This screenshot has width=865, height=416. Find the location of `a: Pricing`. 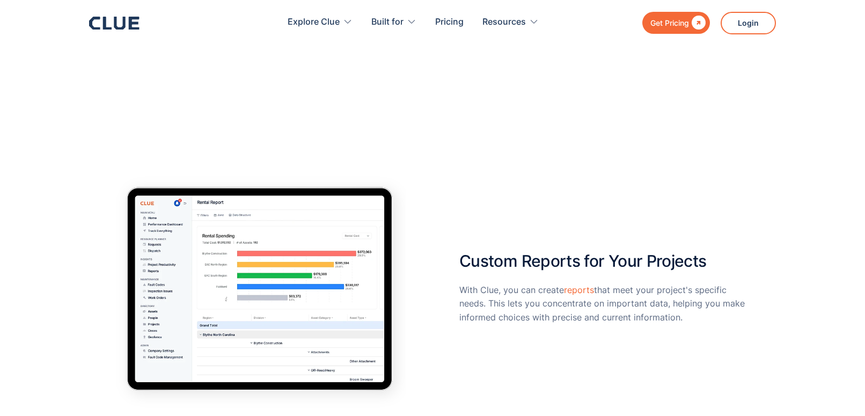

a: Pricing is located at coordinates (449, 22).